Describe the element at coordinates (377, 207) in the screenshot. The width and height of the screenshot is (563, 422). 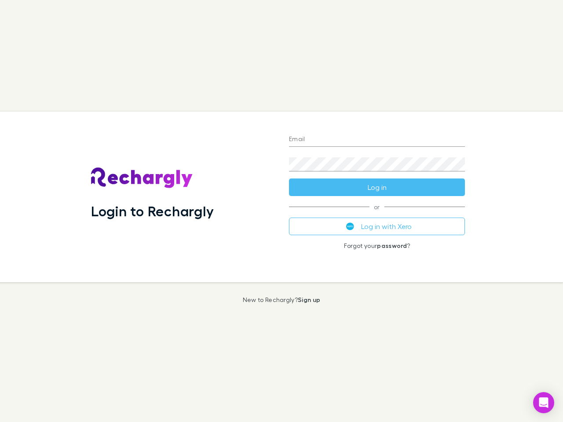
I see `span: or` at that location.